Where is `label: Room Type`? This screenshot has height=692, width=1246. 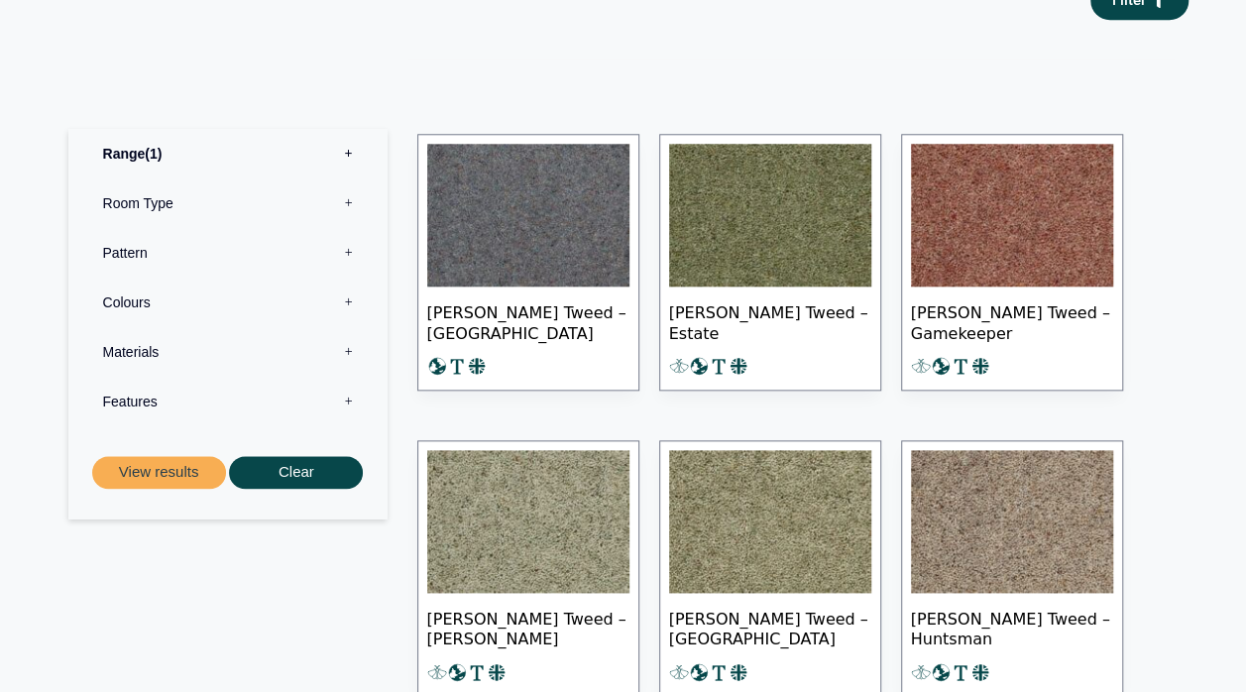 label: Room Type is located at coordinates (228, 203).